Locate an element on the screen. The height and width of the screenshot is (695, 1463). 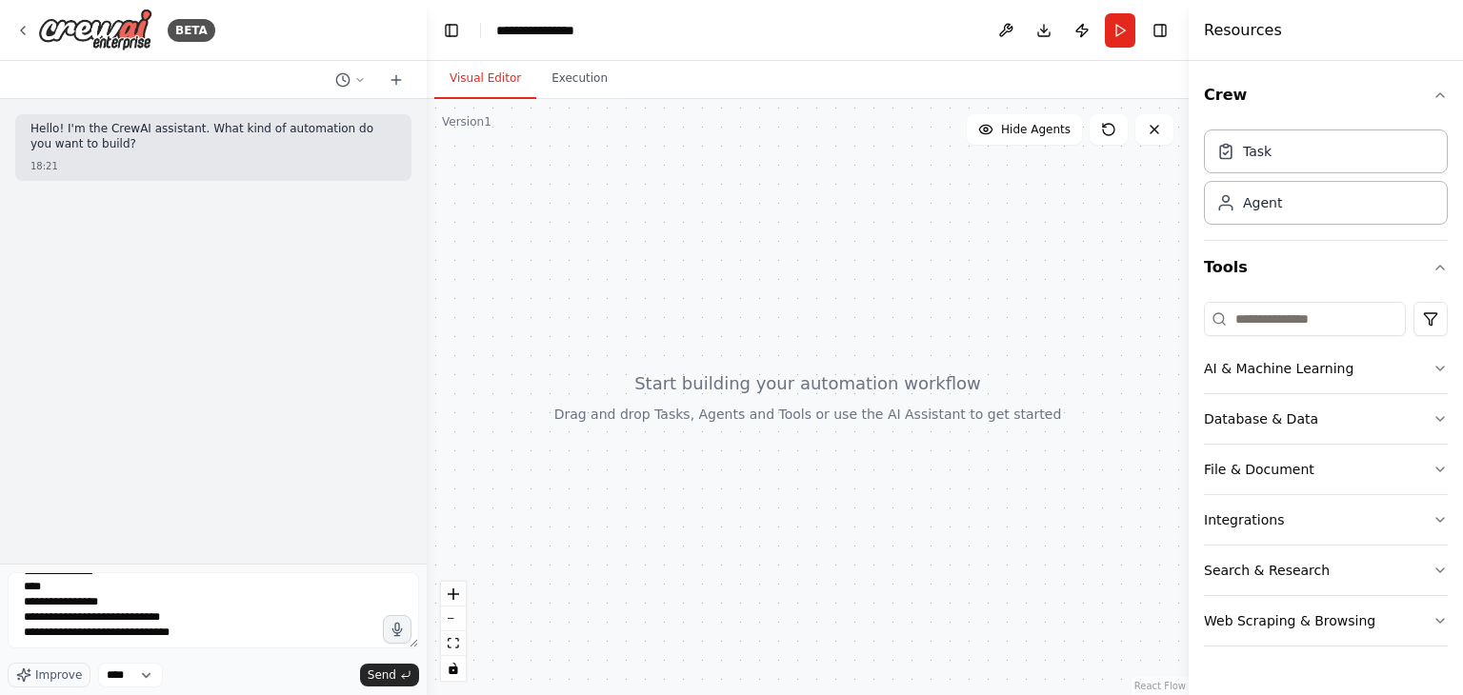
button: zoom out is located at coordinates (453, 619).